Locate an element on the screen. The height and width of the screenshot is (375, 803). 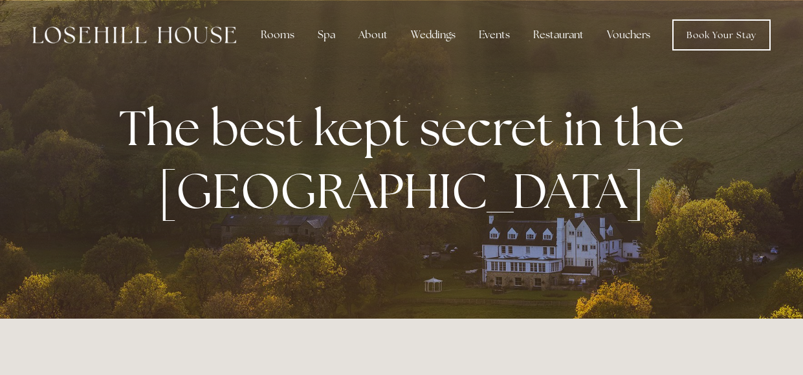
div: Weddings is located at coordinates (433, 35).